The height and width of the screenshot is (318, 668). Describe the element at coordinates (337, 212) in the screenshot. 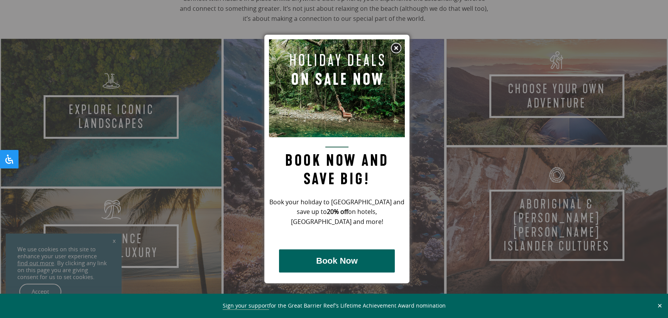

I see `strong: 20% off` at that location.